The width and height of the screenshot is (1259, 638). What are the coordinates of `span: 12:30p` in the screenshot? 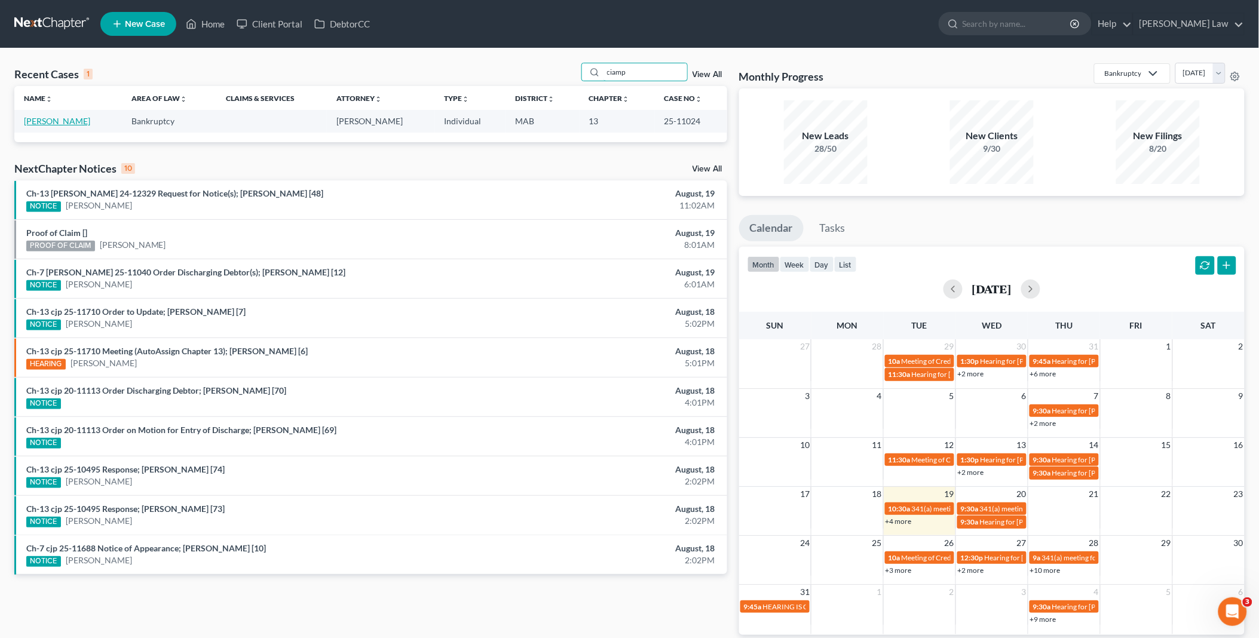 It's located at (972, 558).